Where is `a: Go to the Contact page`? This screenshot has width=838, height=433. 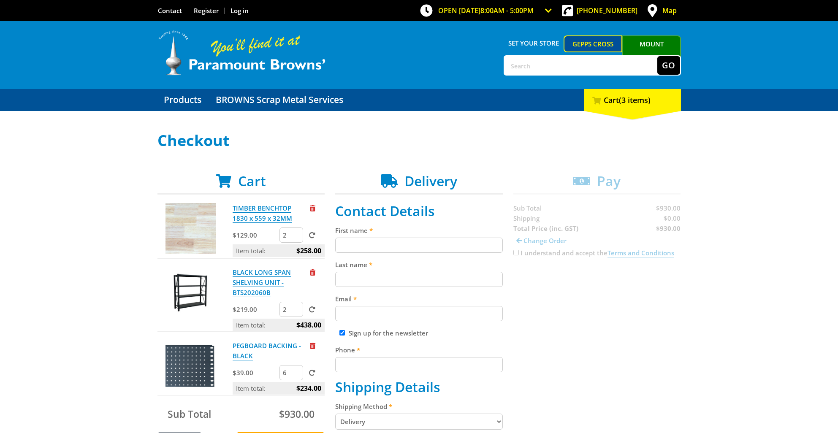
a: Go to the Contact page is located at coordinates (170, 11).